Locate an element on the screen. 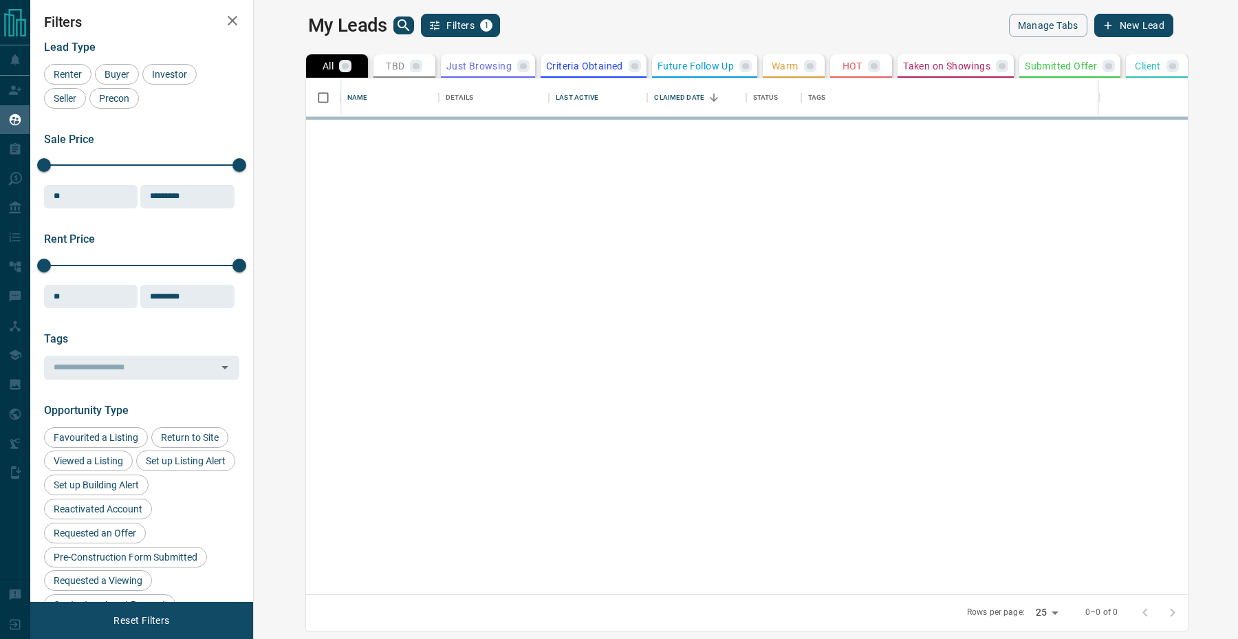 This screenshot has height=639, width=1238. button: New Lead is located at coordinates (1134, 25).